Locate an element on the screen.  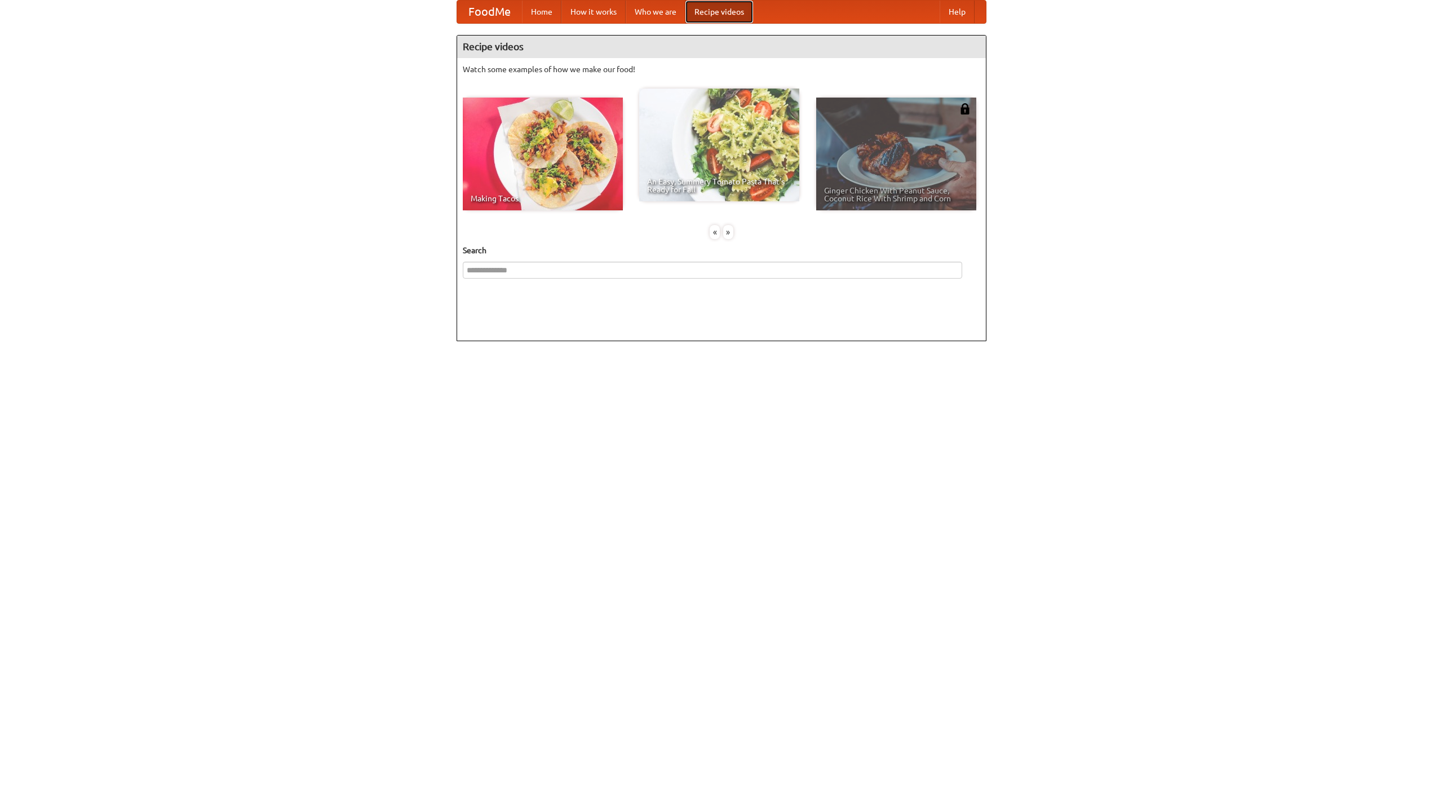
a: FoodMe is located at coordinates (489, 12).